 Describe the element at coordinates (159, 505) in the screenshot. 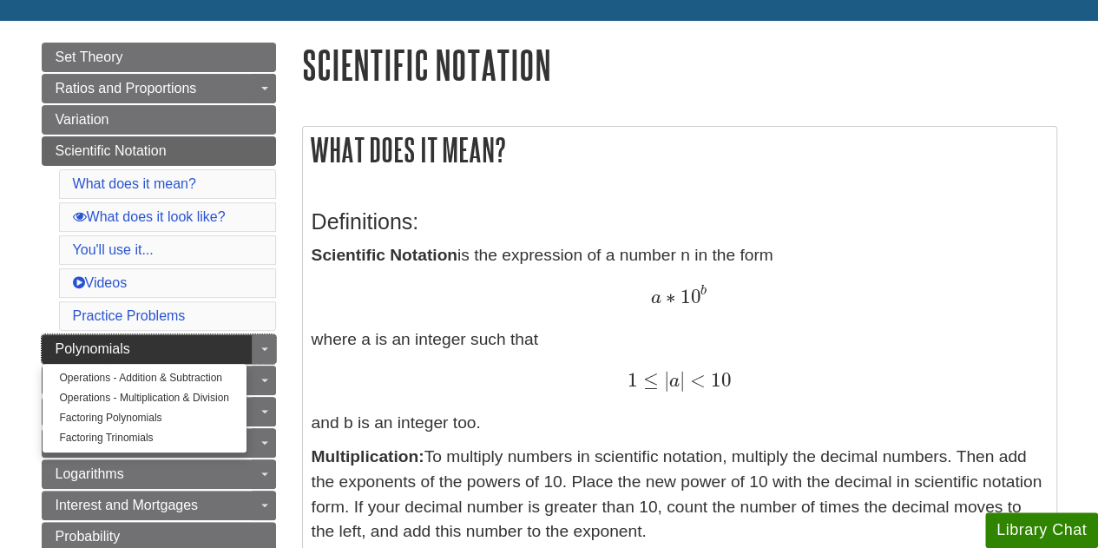

I see `a: Interest and Mortgages` at that location.